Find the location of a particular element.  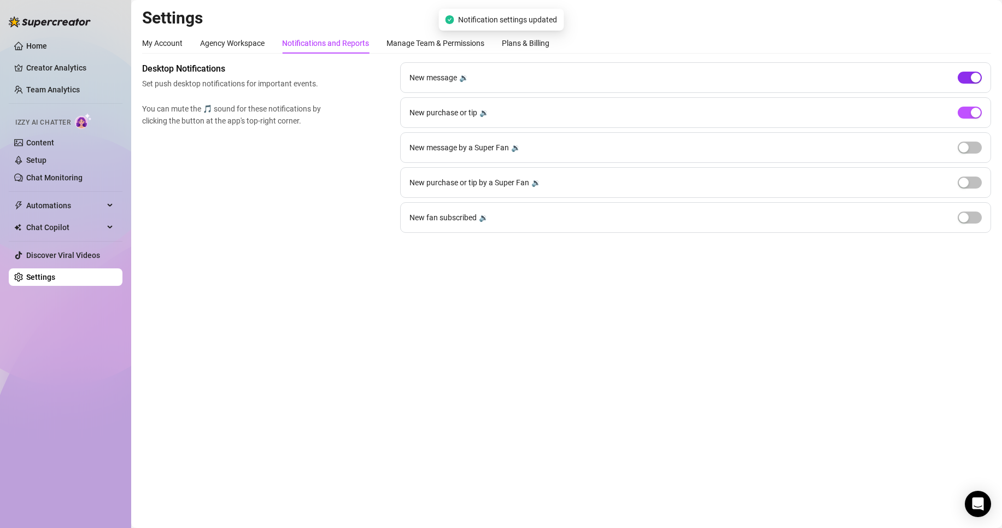

span: You can mute the 🎵 sound for these notifications by clicking the button at the app's top-right co... is located at coordinates (234, 115).